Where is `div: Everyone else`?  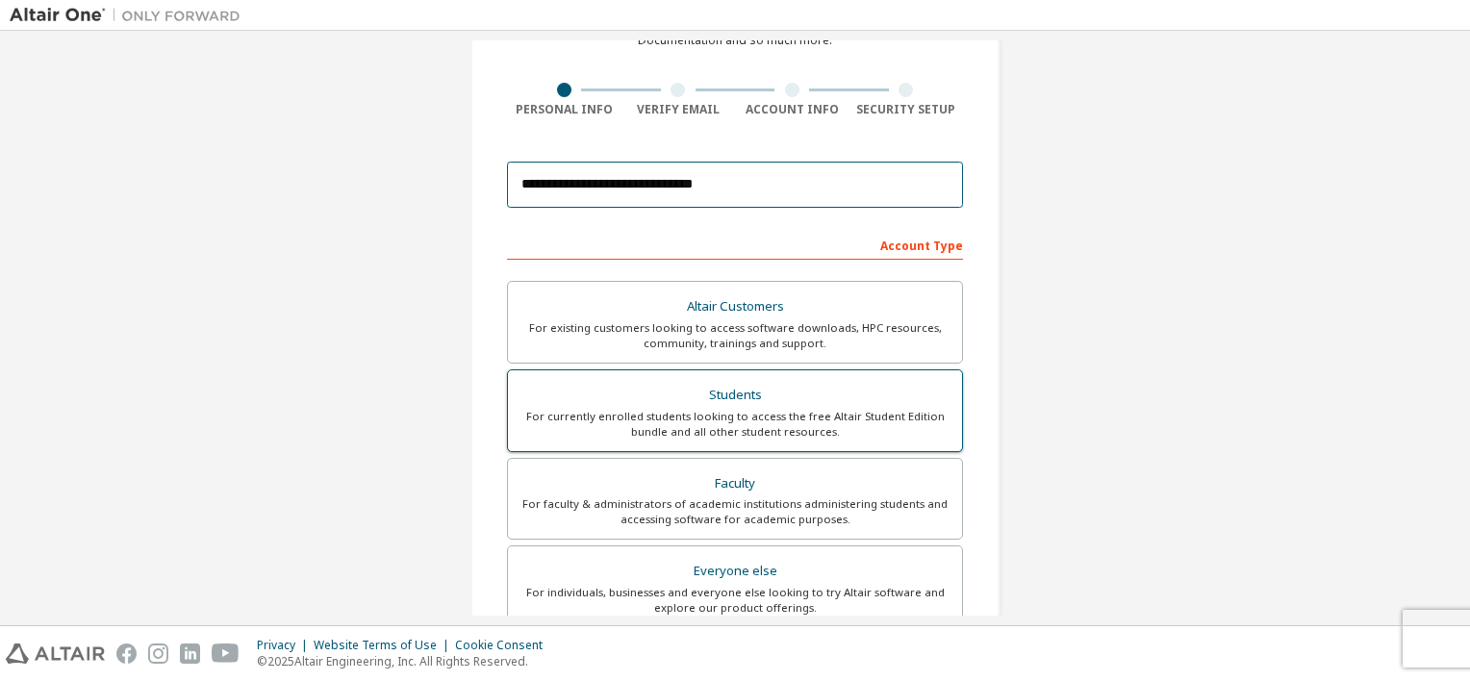
div: Everyone else is located at coordinates (735, 572).